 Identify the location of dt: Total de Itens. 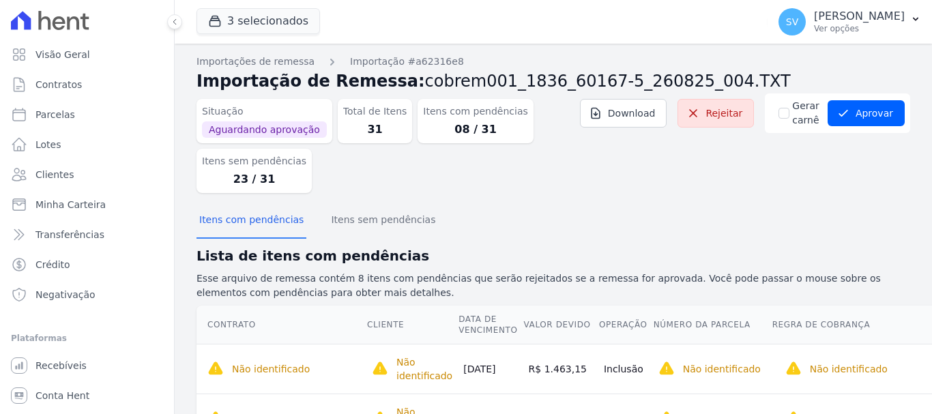
(375, 111).